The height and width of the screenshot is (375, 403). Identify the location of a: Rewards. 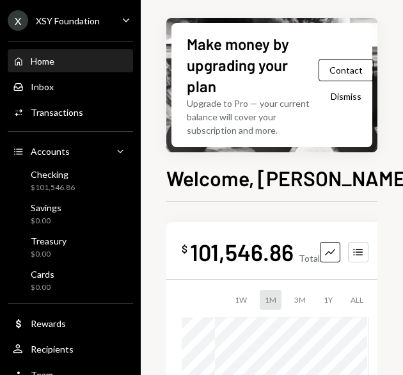
(70, 323).